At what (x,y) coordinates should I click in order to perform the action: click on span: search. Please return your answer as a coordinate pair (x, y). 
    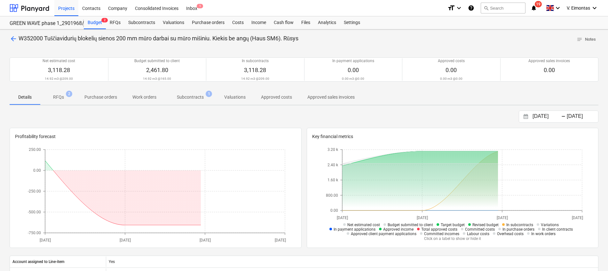
    Looking at the image, I should click on (486, 8).